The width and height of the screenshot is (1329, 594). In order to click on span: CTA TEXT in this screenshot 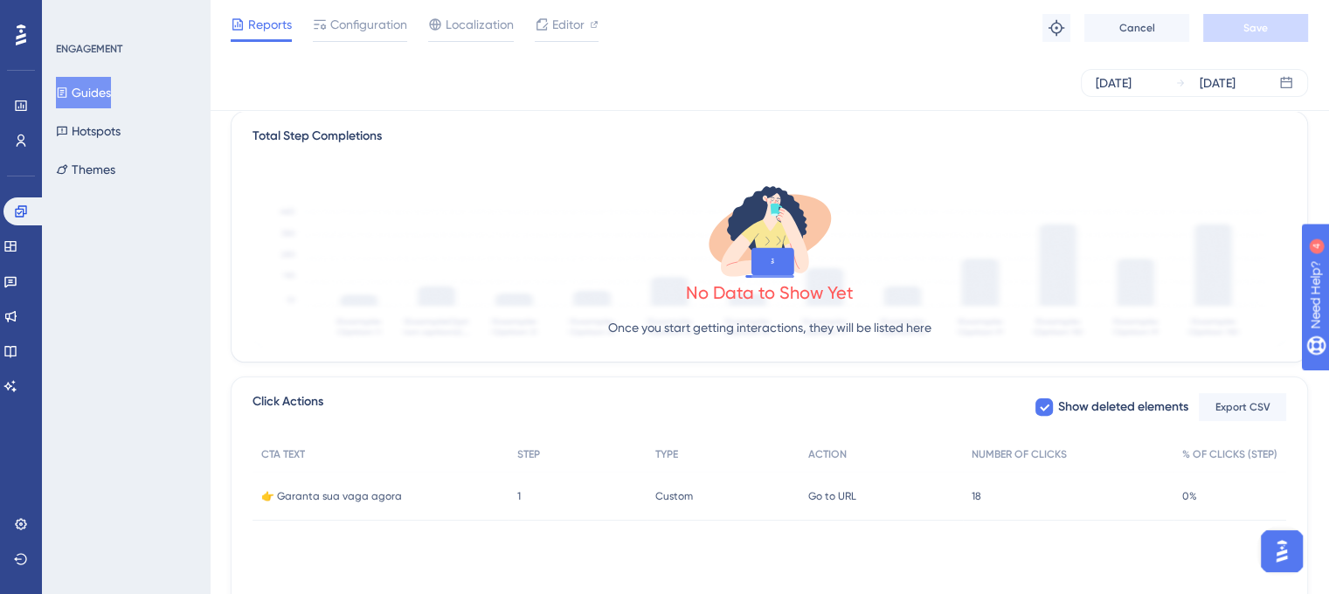, I will do `click(283, 454)`.